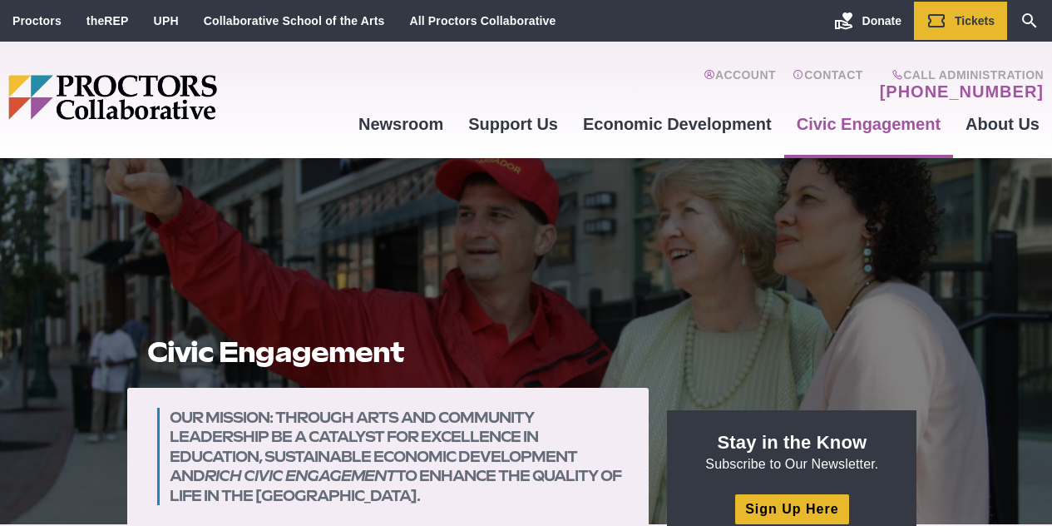 The width and height of the screenshot is (1052, 526). I want to click on h3: Our mission: Through arts and community leadership be a catalyst for excellence in education, sus..., so click(399, 456).